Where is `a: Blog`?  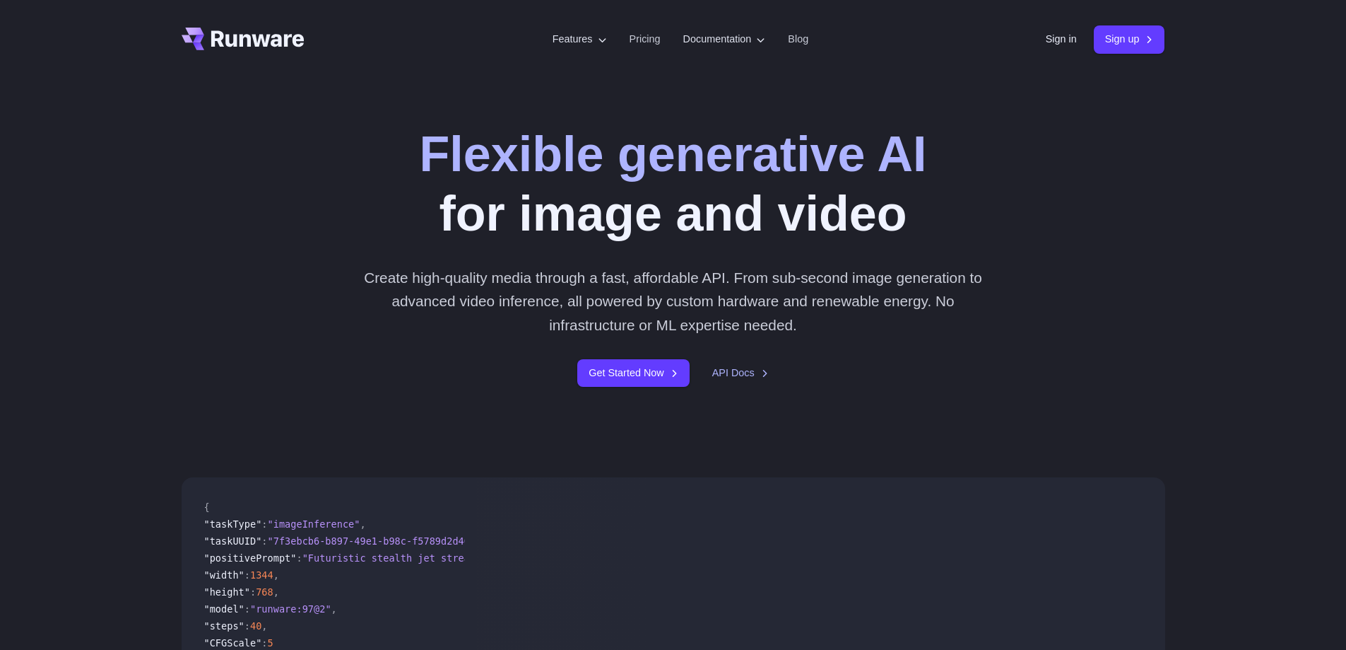
a: Blog is located at coordinates (798, 39).